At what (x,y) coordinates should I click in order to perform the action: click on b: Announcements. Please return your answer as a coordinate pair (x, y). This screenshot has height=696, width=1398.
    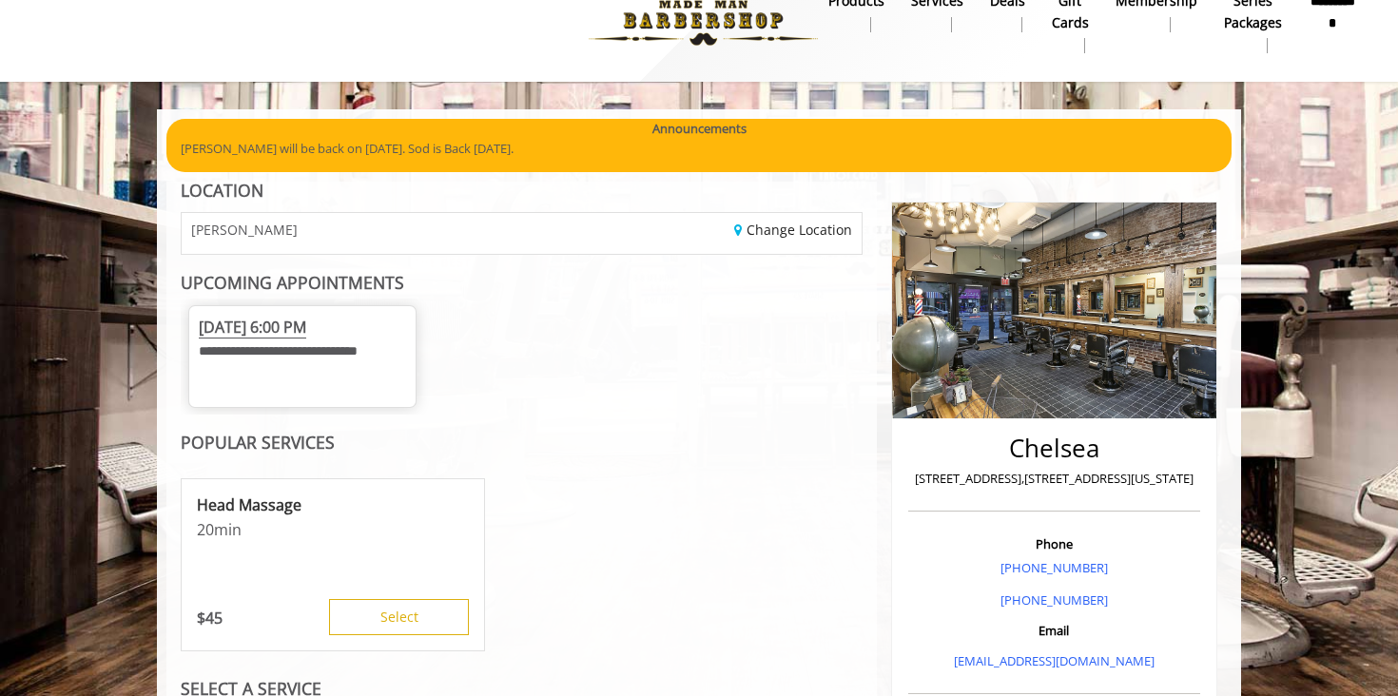
    Looking at the image, I should click on (699, 128).